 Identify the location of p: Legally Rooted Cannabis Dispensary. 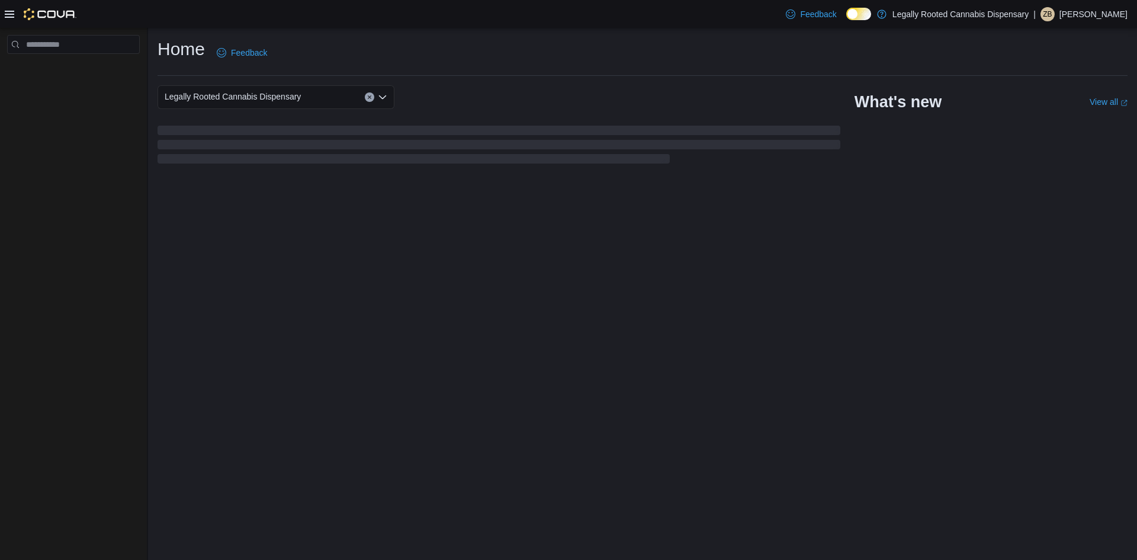
(961, 14).